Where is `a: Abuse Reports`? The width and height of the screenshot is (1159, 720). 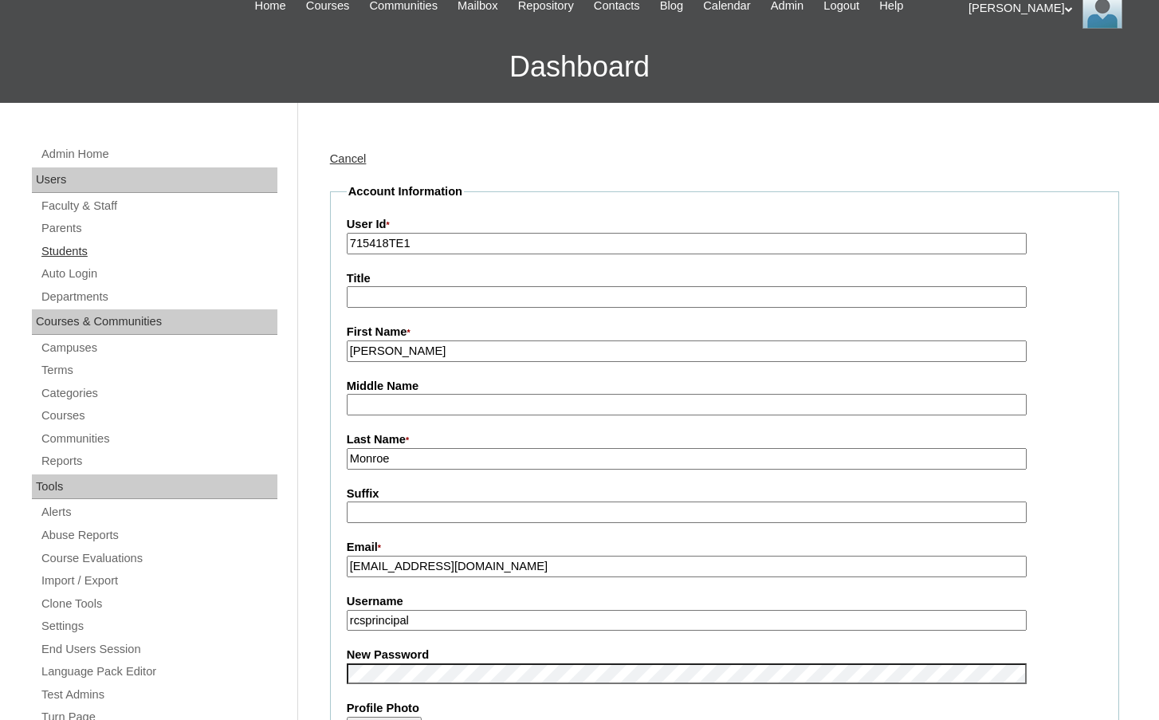 a: Abuse Reports is located at coordinates (159, 535).